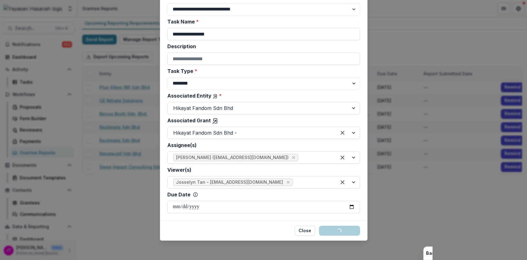  Describe the element at coordinates (262, 96) in the screenshot. I see `label: Associated Entity` at that location.